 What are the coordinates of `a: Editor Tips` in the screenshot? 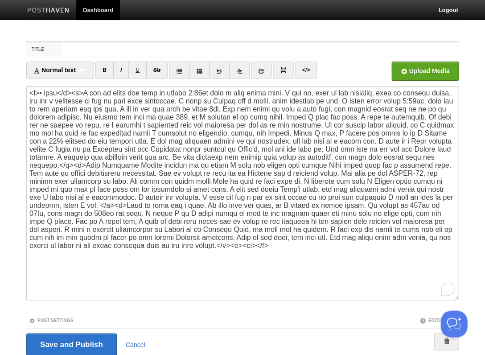 It's located at (438, 320).